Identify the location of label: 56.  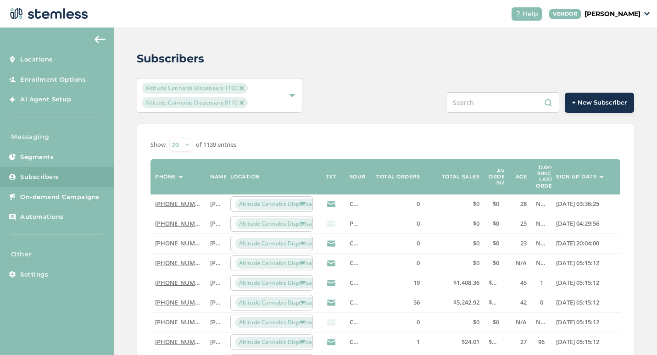
(395, 302).